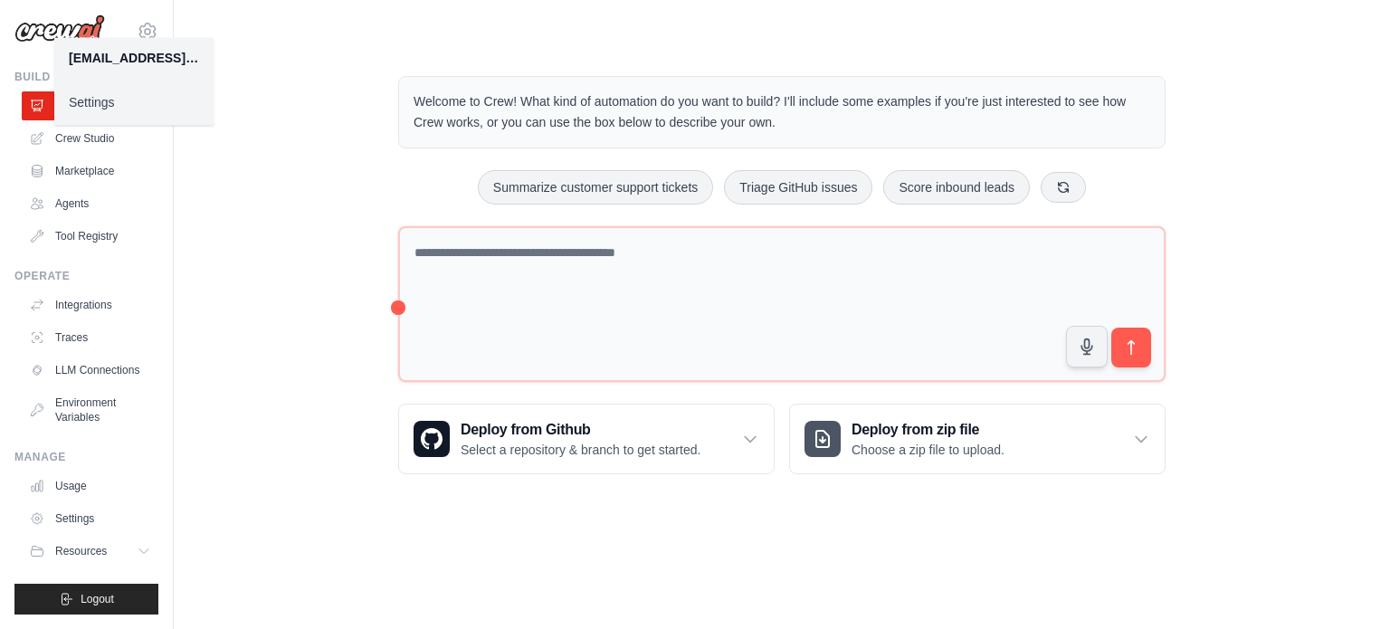 The height and width of the screenshot is (629, 1390). Describe the element at coordinates (90, 486) in the screenshot. I see `a: Usage` at that location.